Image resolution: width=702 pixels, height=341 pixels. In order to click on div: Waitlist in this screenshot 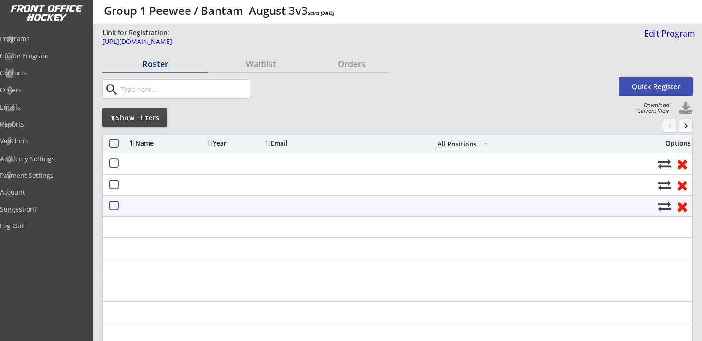, I will do `click(261, 64)`.